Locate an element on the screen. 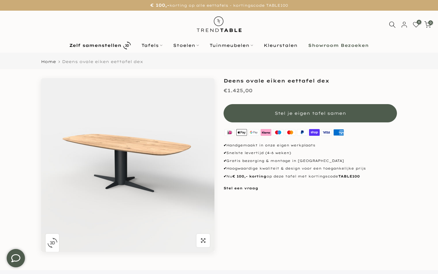 This screenshot has width=438, height=274. b: Zelf samenstellen is located at coordinates (95, 45).